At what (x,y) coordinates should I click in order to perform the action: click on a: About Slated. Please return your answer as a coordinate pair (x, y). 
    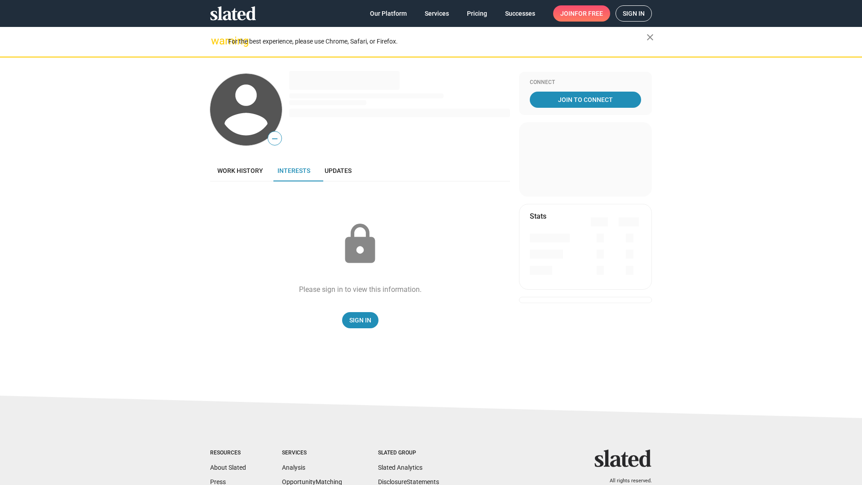
    Looking at the image, I should click on (228, 467).